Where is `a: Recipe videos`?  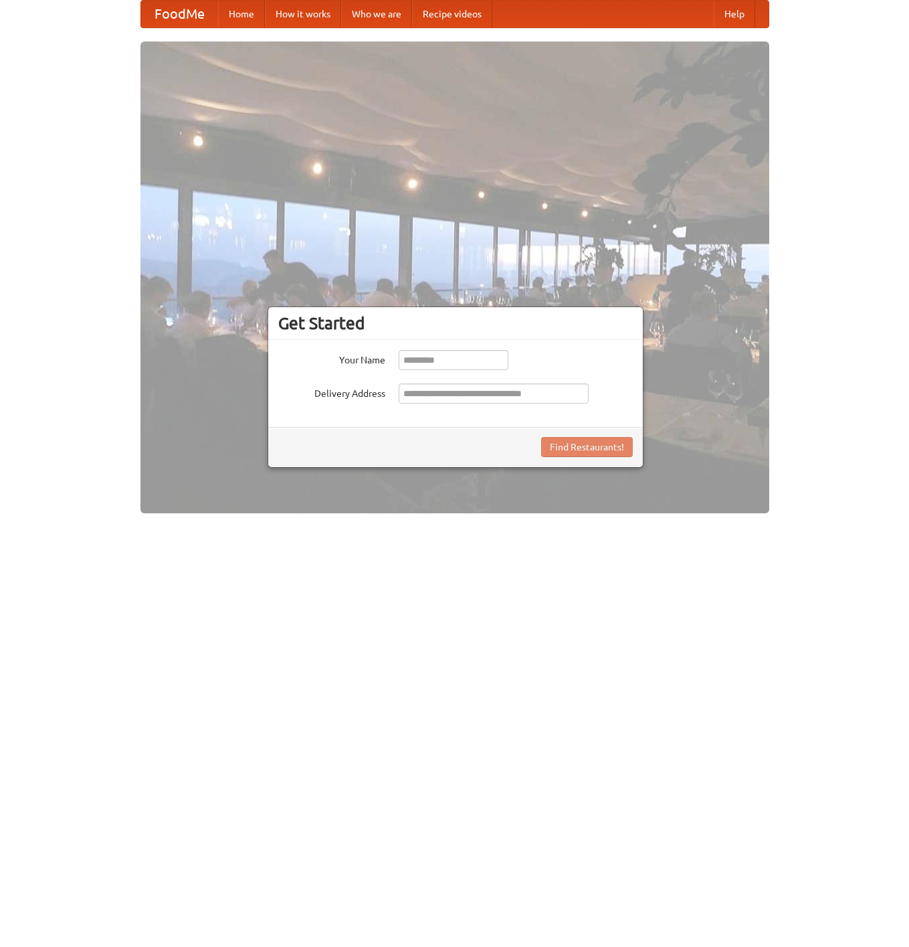 a: Recipe videos is located at coordinates (452, 14).